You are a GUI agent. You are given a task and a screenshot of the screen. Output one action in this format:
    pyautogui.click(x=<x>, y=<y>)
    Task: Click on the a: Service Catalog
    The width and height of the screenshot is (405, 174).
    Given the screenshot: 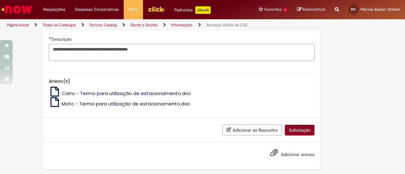 What is the action you would take?
    pyautogui.click(x=103, y=25)
    